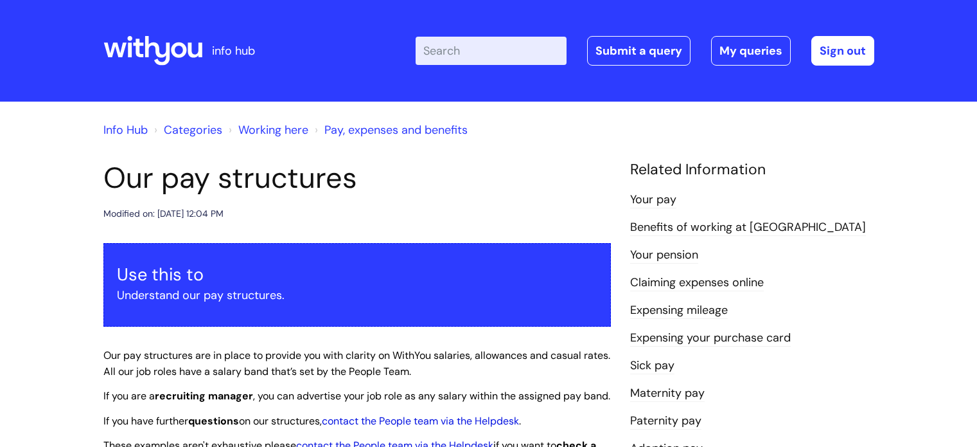 Image resolution: width=977 pixels, height=447 pixels. I want to click on a: Categories, so click(193, 130).